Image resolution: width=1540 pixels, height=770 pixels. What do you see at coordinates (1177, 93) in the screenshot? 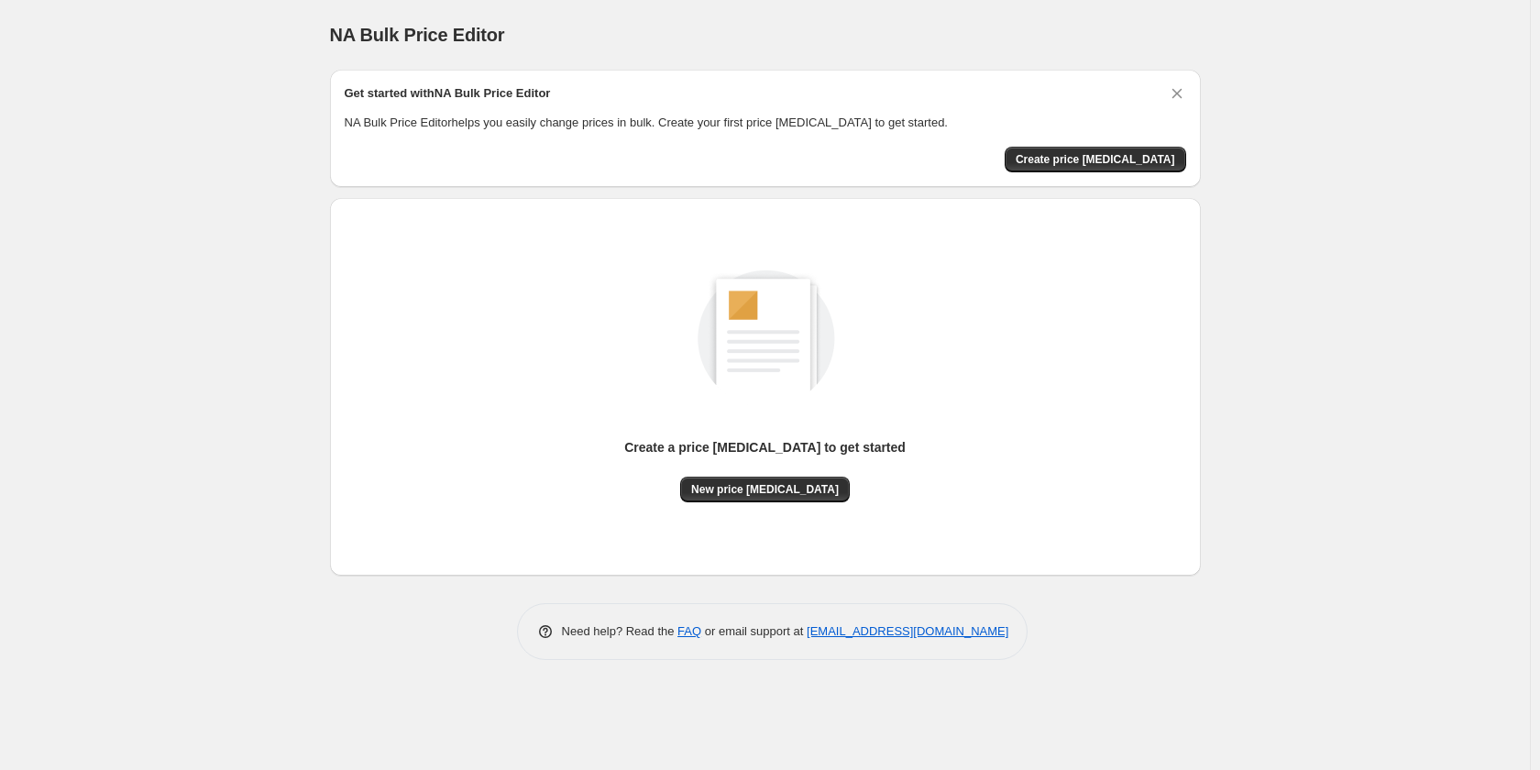
I see `button: Dismiss card` at bounding box center [1177, 93].